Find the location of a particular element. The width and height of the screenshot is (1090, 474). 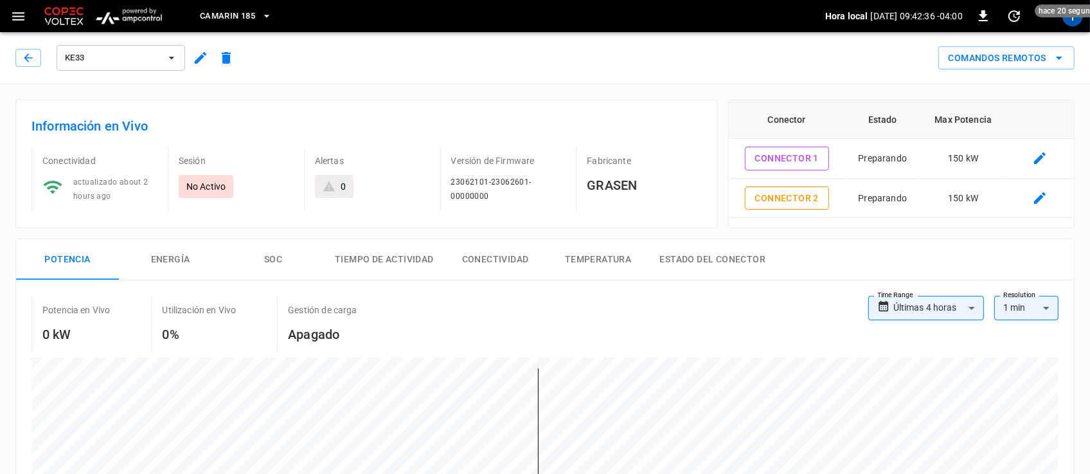

th: Estado is located at coordinates (882, 120).